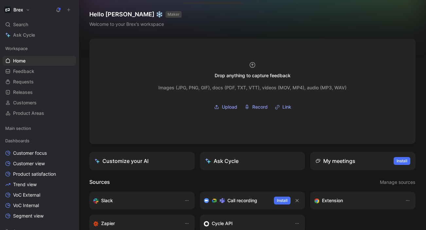  Describe the element at coordinates (135, 224) in the screenshot. I see `div: Capture feedback from thousands of sources with Zapier (survey results, recordings, sheets, etc).` at that location.